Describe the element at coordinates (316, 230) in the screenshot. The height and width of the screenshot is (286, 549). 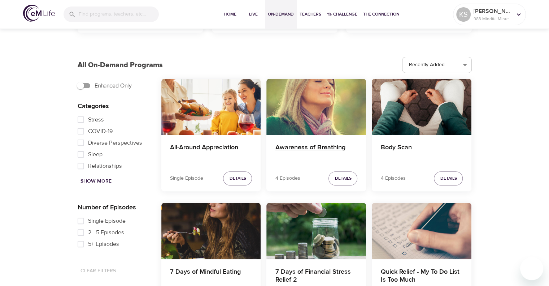
I see `button: 7 Days of Financial Stress Relief 2` at that location.